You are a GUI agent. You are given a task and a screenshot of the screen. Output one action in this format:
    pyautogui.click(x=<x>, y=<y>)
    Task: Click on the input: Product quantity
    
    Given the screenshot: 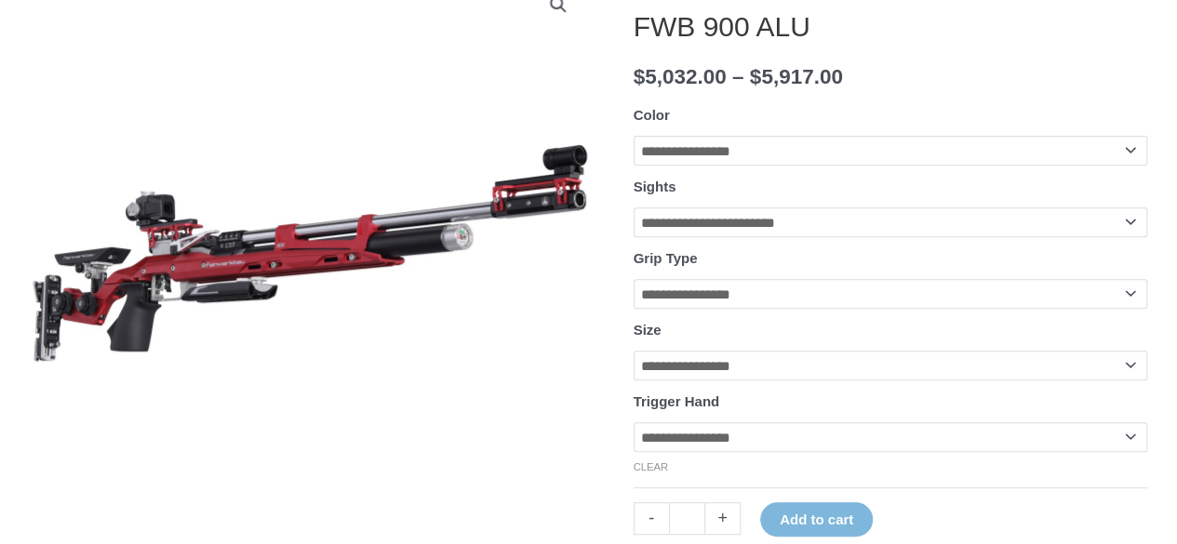 What is the action you would take?
    pyautogui.click(x=687, y=518)
    